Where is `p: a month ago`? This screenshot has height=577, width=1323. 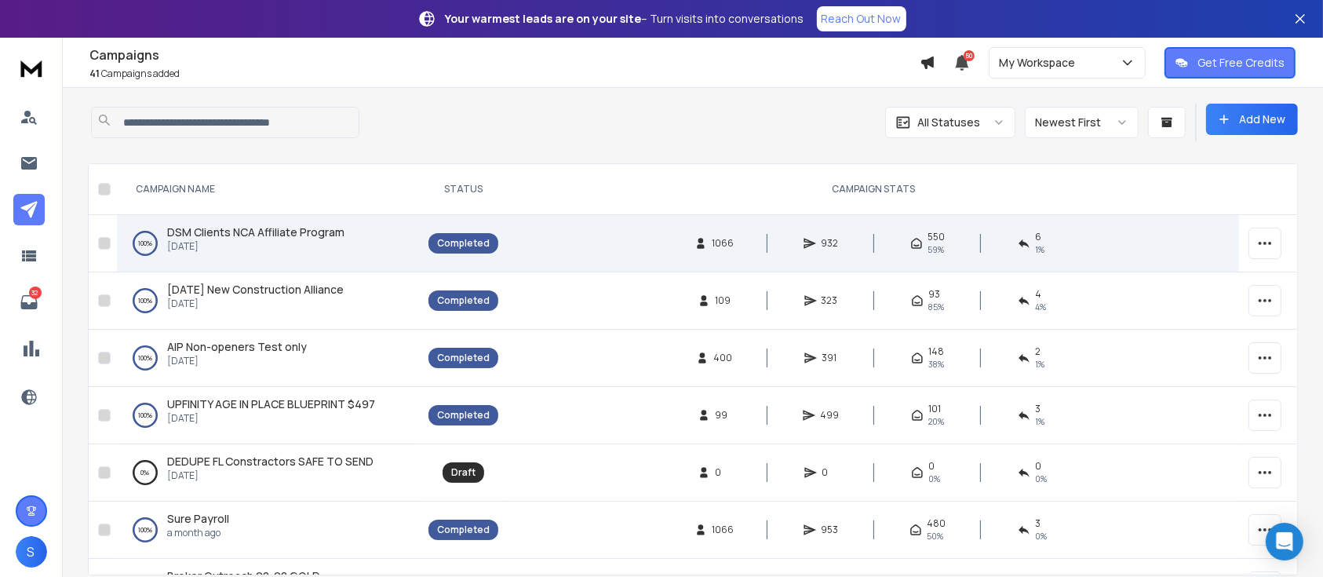 p: a month ago is located at coordinates (198, 533).